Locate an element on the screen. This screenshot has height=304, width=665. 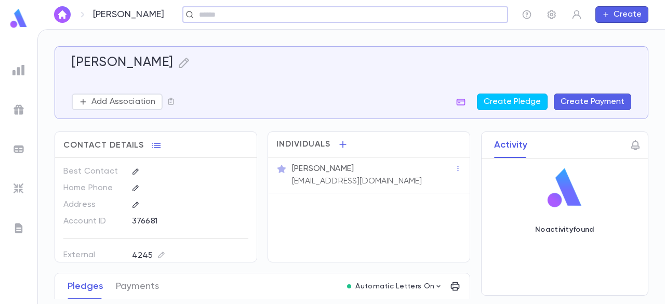
p: External Account ID is located at coordinates (93, 259).